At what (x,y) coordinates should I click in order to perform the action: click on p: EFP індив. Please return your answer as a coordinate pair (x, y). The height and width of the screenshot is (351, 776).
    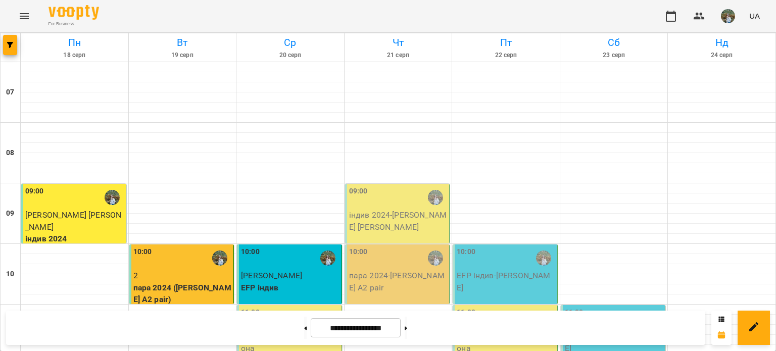
    Looking at the image, I should click on (290, 288).